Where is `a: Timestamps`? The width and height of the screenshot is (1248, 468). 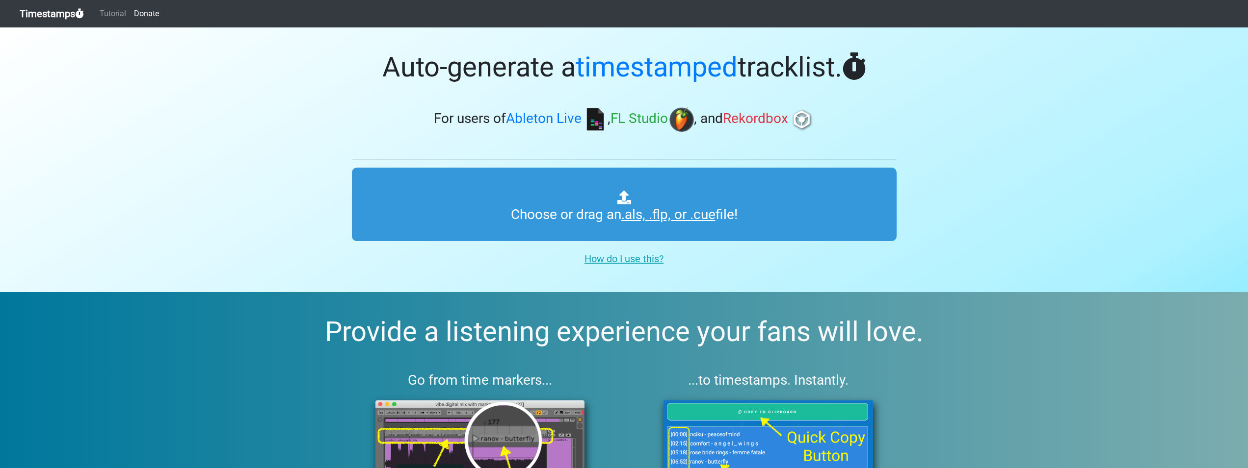 a: Timestamps is located at coordinates (52, 14).